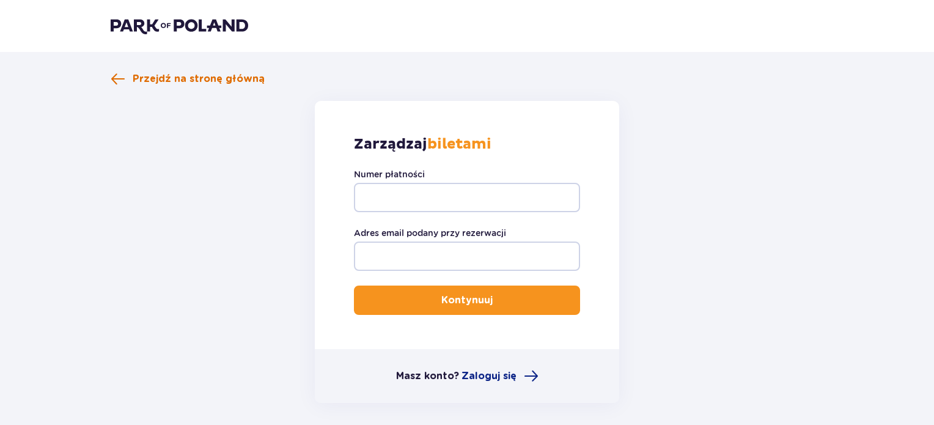  I want to click on strong: biletami, so click(459, 144).